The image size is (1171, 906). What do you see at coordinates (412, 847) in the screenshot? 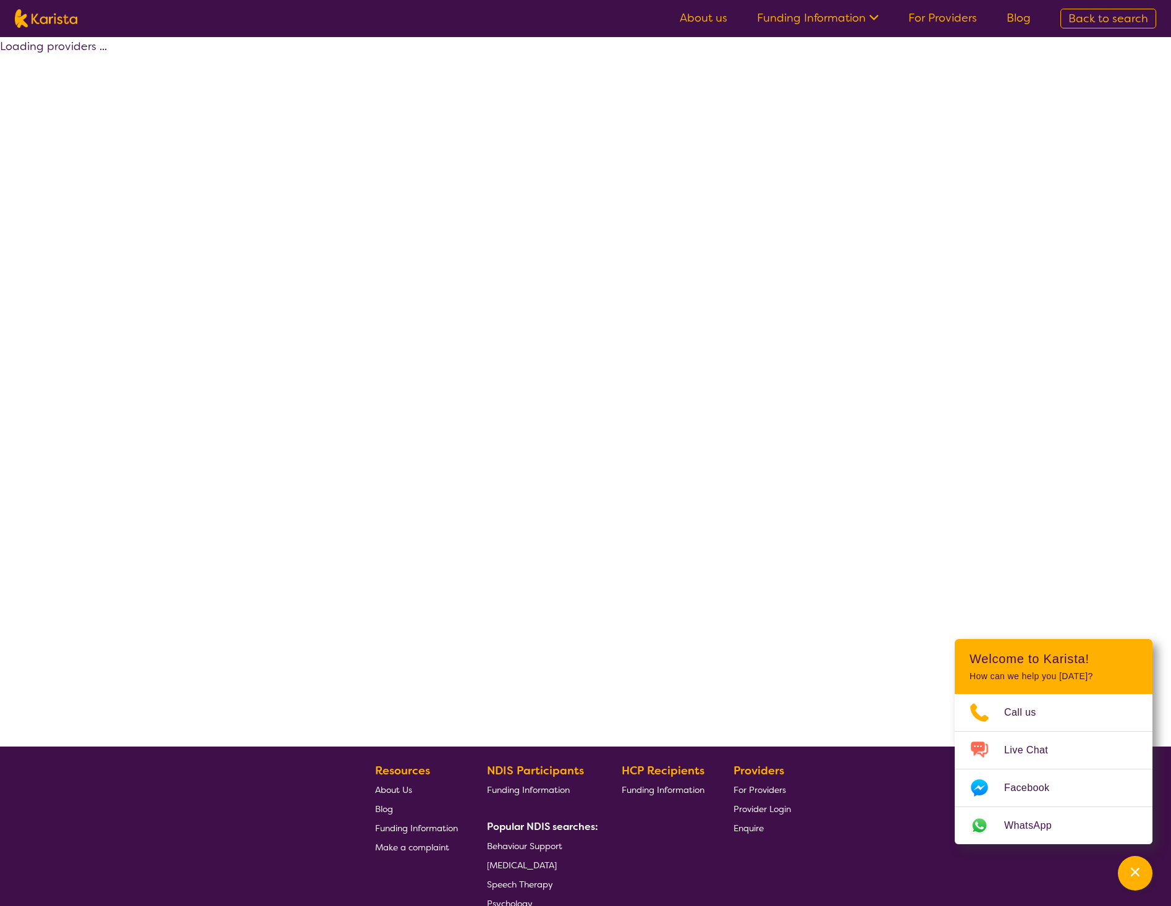
I see `span: Make a complaint` at bounding box center [412, 847].